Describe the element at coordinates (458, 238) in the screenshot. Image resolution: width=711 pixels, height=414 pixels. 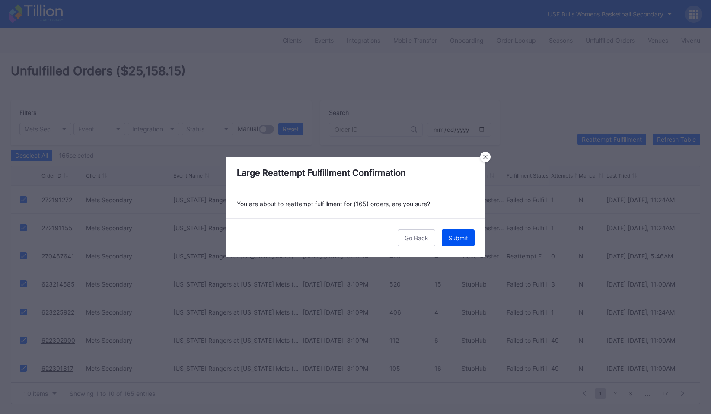
I see `div: Submit` at that location.